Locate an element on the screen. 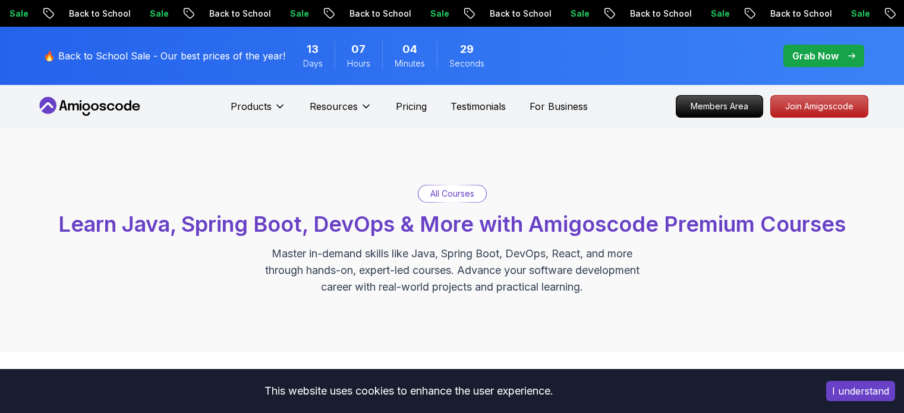  p: Grab Now is located at coordinates (816, 56).